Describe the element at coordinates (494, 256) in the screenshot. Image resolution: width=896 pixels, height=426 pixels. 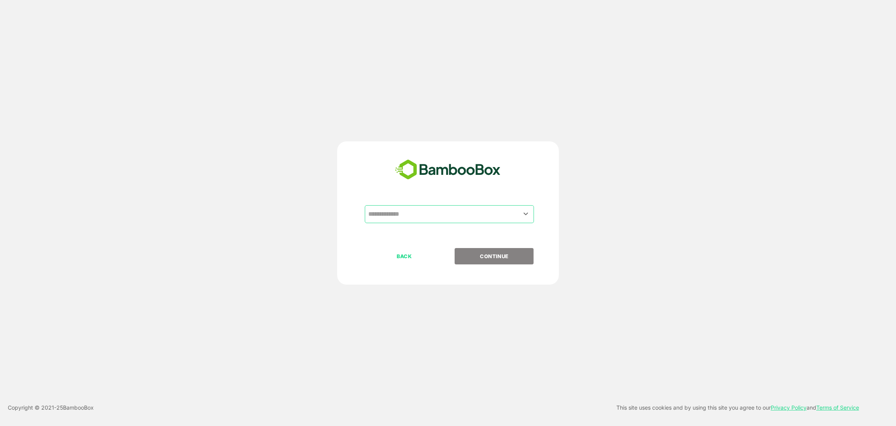
I see `p: CONTINUE` at that location.